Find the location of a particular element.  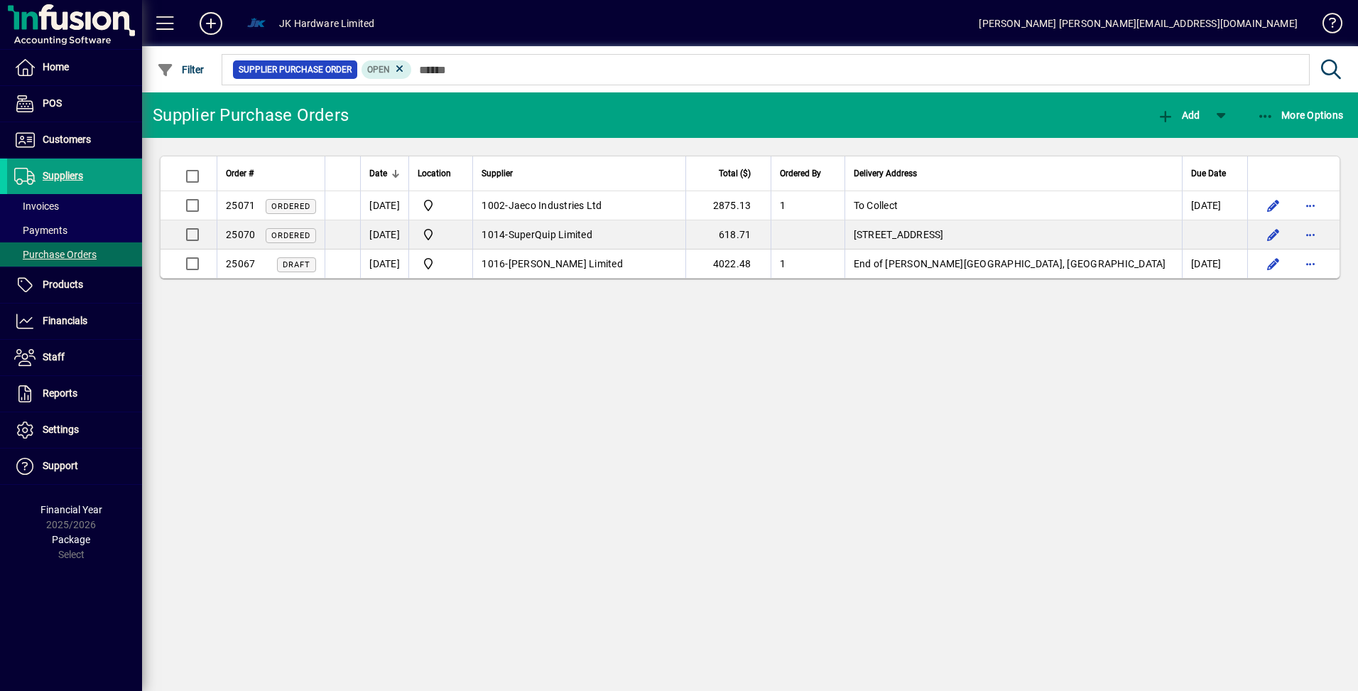

span: Supplier is located at coordinates (497, 173).